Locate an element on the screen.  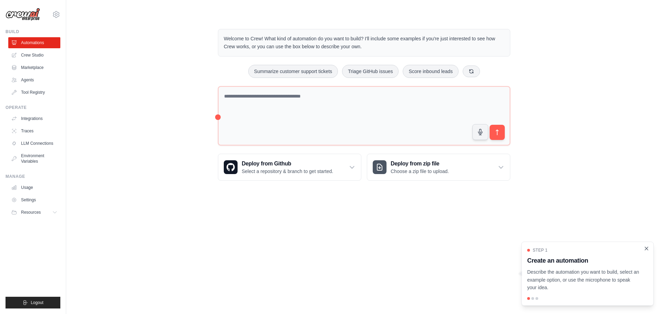
button: Score inbound leads is located at coordinates (431, 71).